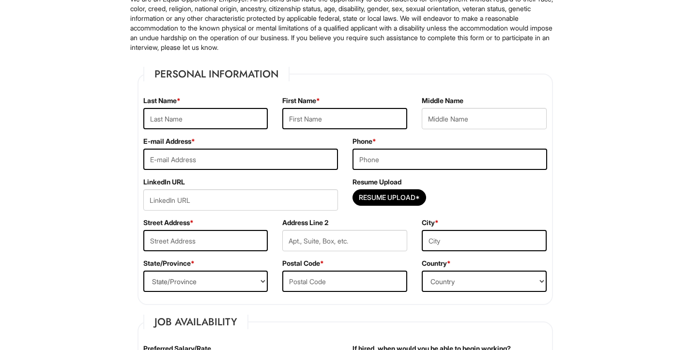  Describe the element at coordinates (484, 281) in the screenshot. I see `select: Country` at that location.